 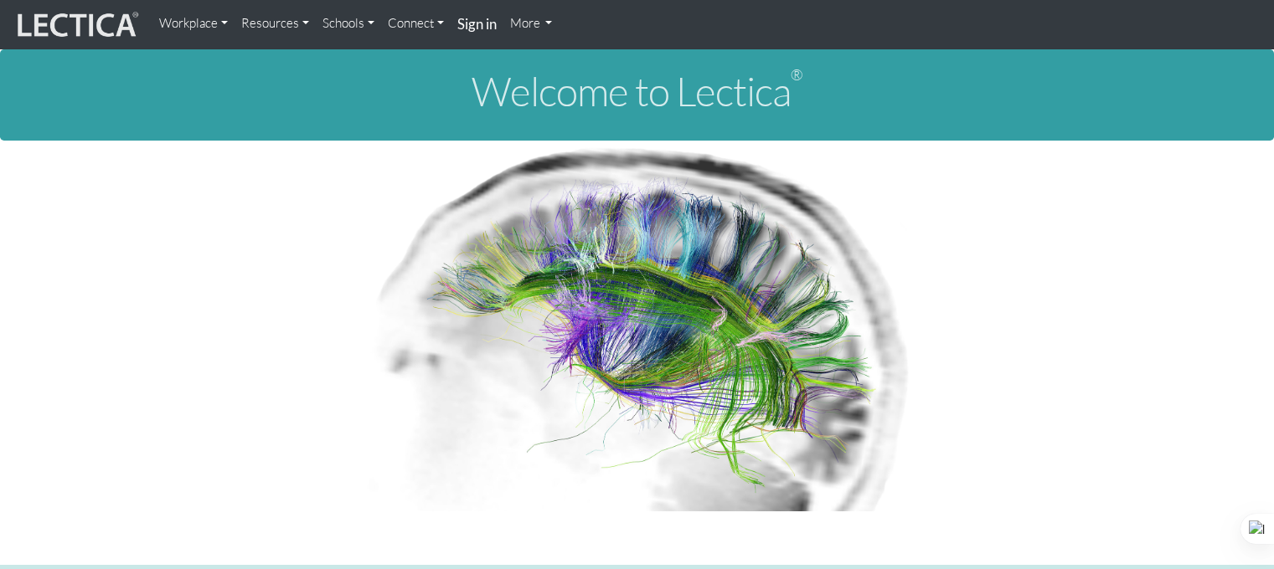 What do you see at coordinates (415, 23) in the screenshot?
I see `a: Connect` at bounding box center [415, 23].